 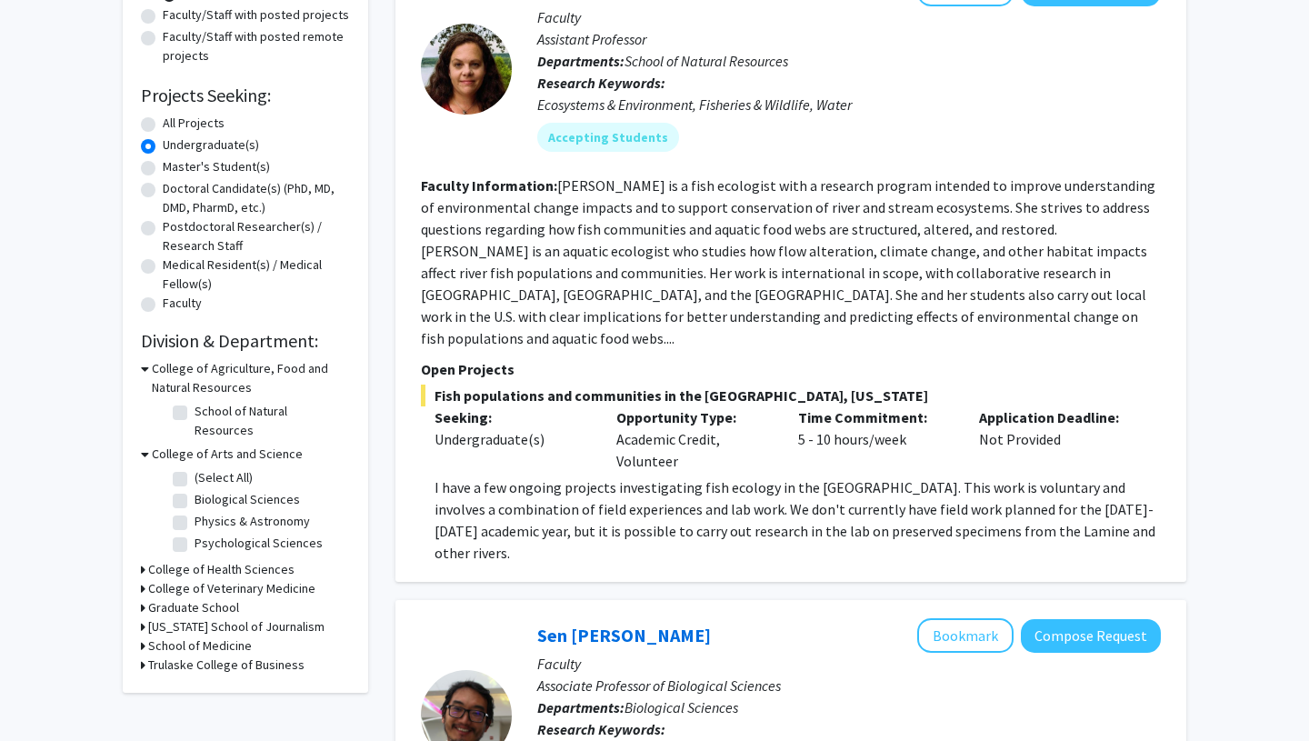 What do you see at coordinates (706, 61) in the screenshot?
I see `span: School of Natural Resources` at bounding box center [706, 61].